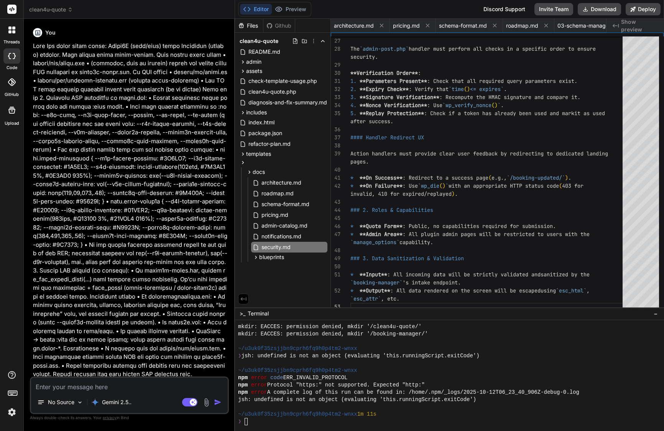  Describe the element at coordinates (276, 247) in the screenshot. I see `span: security.md` at that location.